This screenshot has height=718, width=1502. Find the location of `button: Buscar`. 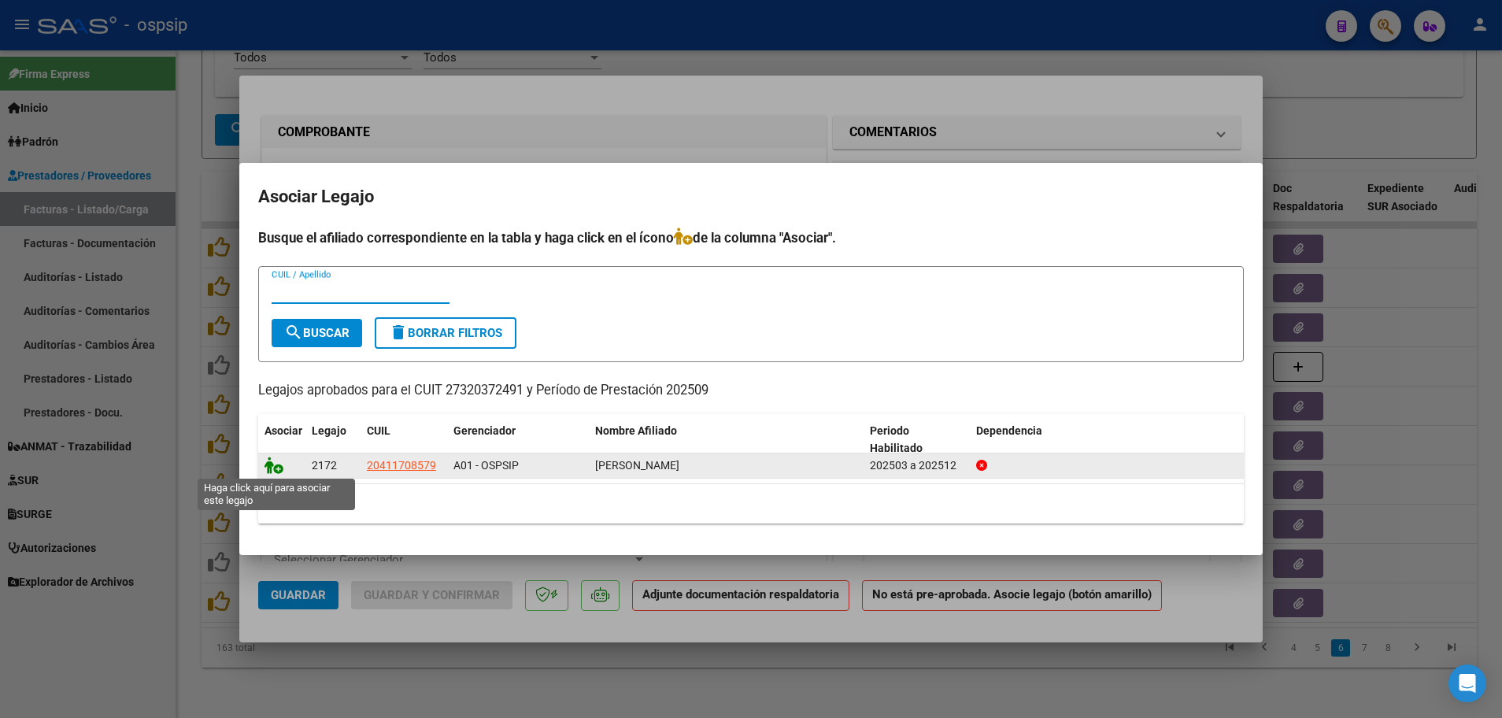

button: Buscar is located at coordinates (317, 333).